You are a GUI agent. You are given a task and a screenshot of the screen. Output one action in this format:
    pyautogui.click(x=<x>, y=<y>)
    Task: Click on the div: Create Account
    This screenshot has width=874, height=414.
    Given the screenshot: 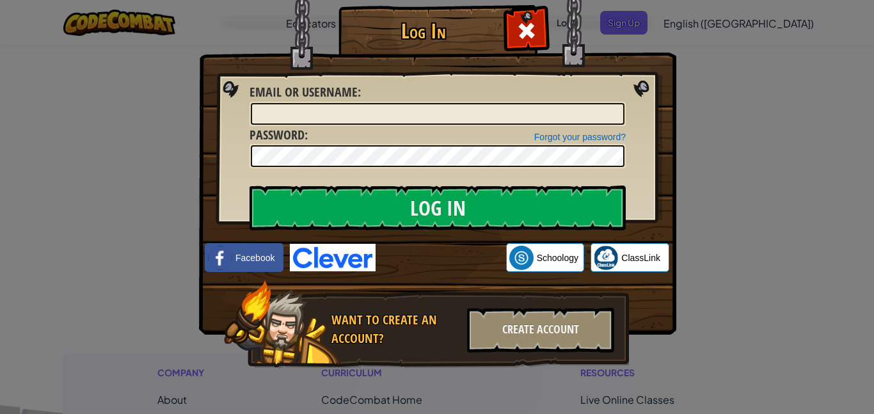 What is the action you would take?
    pyautogui.click(x=541, y=330)
    